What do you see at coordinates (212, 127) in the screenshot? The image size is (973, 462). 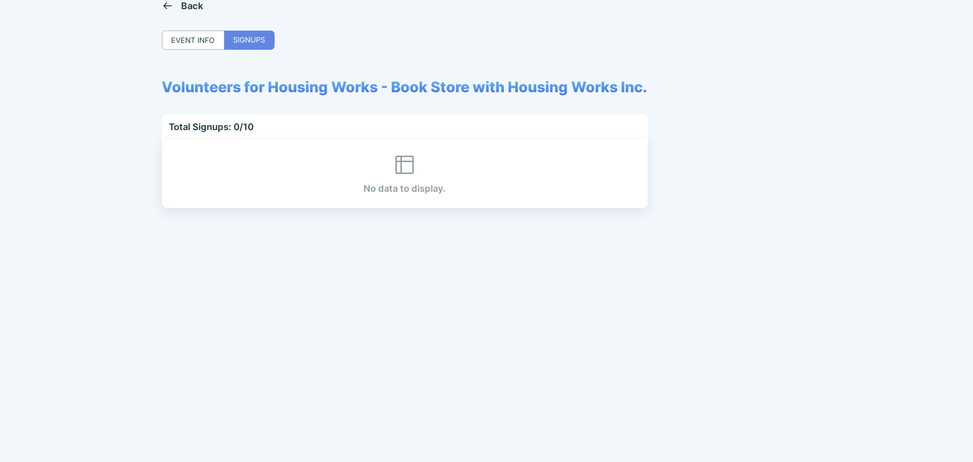 I see `div: Total Signups: 0/10` at bounding box center [212, 127].